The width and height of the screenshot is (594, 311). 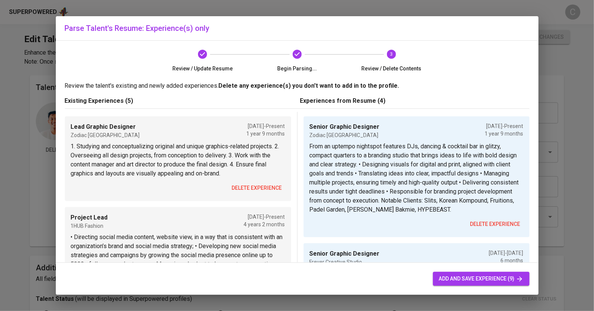 What do you see at coordinates (506, 261) in the screenshot?
I see `p: 6 months` at bounding box center [506, 261].